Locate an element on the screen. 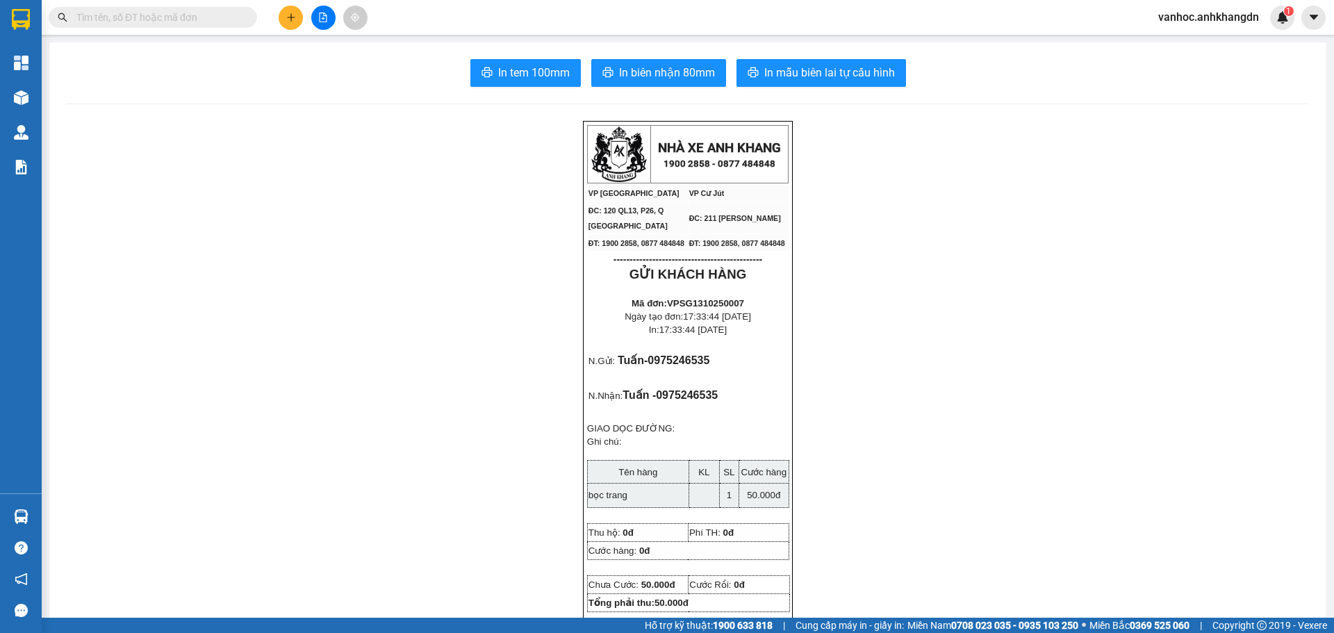  strong: 1900 2858 - 0877 484848 is located at coordinates (719, 163).